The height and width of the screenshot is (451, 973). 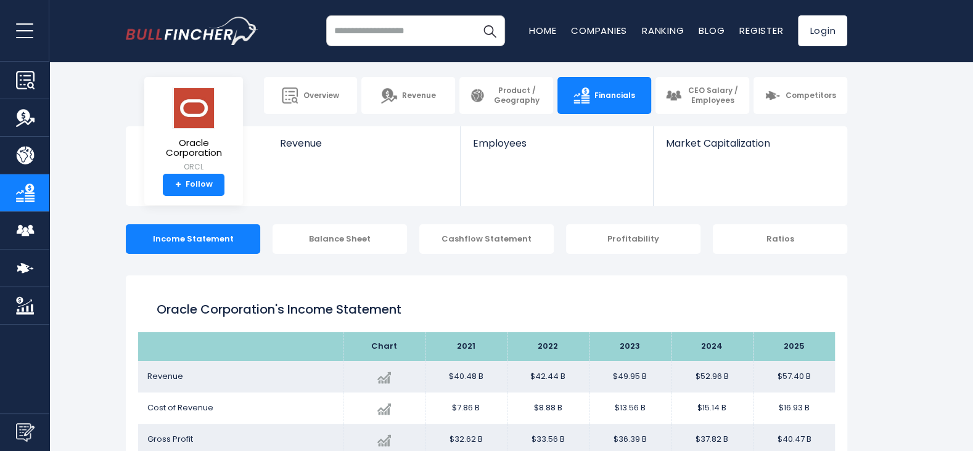 I want to click on div: Balance Sheet, so click(x=340, y=239).